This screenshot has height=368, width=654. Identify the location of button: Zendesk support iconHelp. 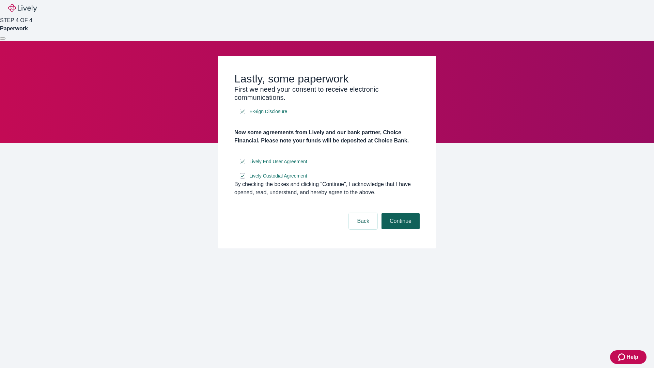
(628, 357).